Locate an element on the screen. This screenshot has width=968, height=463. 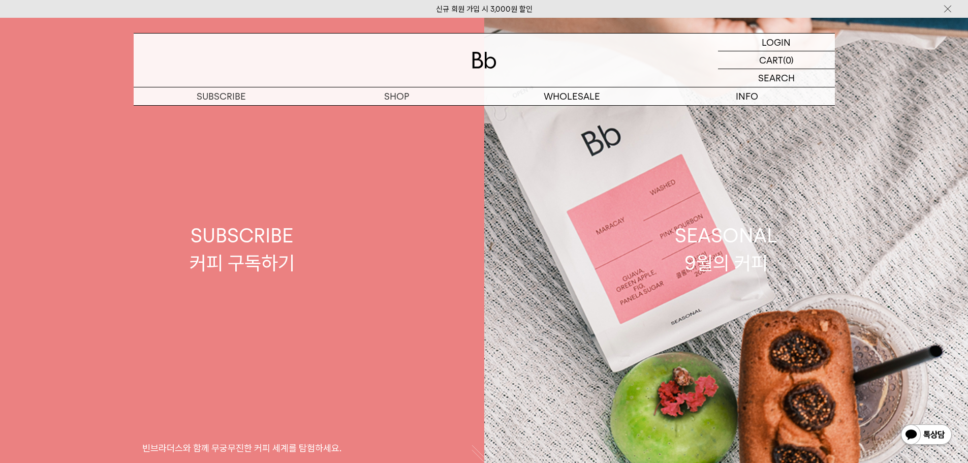
a: SHOP is located at coordinates (396, 96).